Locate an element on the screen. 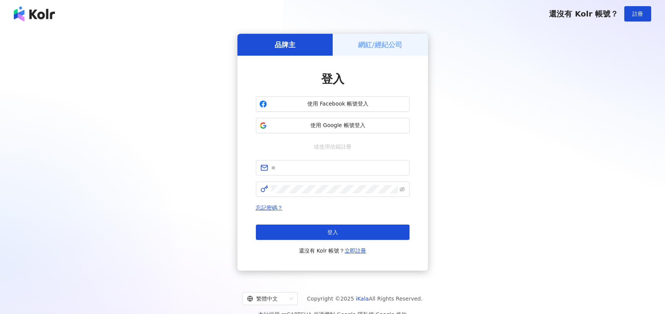 Image resolution: width=665 pixels, height=314 pixels. span: Copyright © 2025 All Rights Reserved. is located at coordinates (365, 299).